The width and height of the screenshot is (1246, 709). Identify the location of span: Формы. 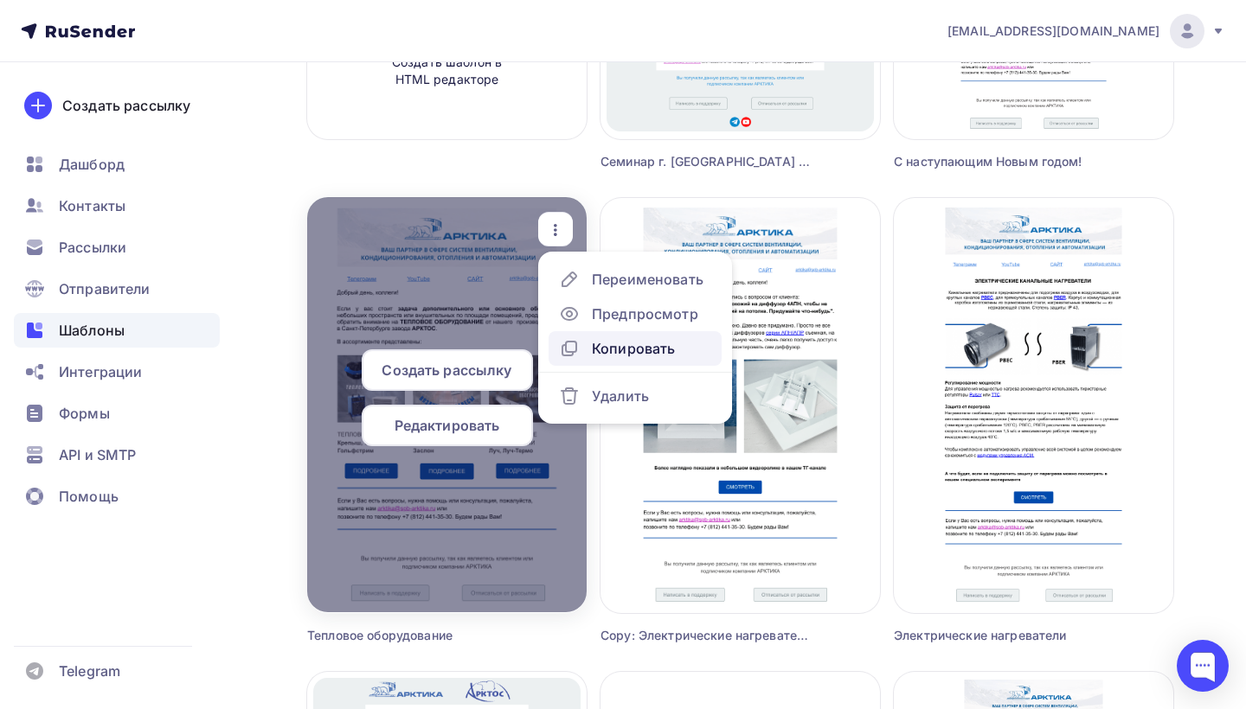
(84, 414).